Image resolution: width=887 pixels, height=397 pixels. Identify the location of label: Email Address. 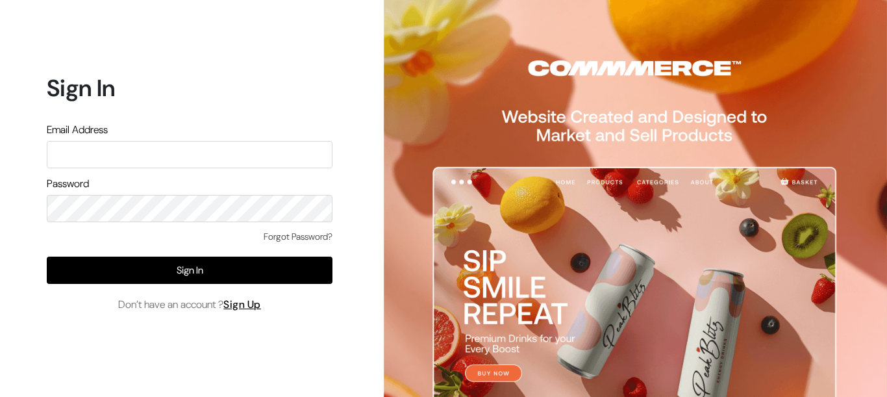
(77, 130).